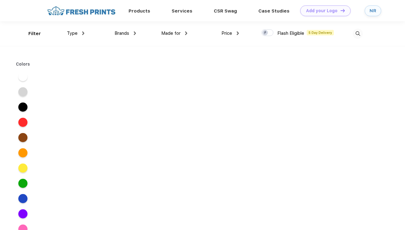 This screenshot has width=405, height=230. Describe the element at coordinates (320, 33) in the screenshot. I see `span: 5 Day Delivery` at that location.